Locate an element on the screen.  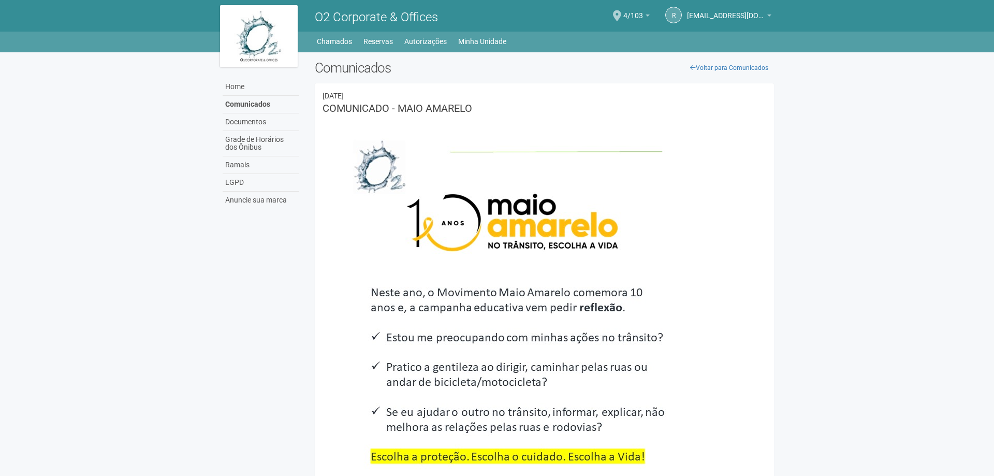
span: riodejaneiro.o2corporate@regus.com is located at coordinates (726, 10).